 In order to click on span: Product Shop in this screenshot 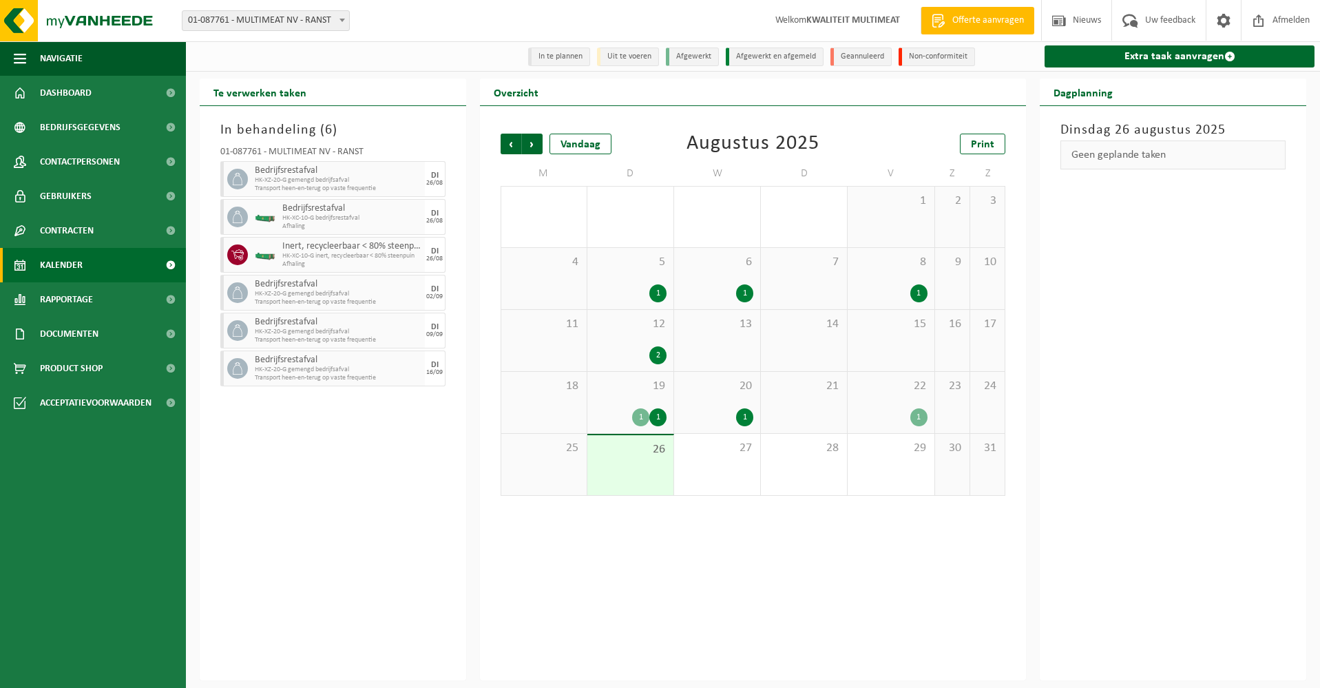, I will do `click(71, 368)`.